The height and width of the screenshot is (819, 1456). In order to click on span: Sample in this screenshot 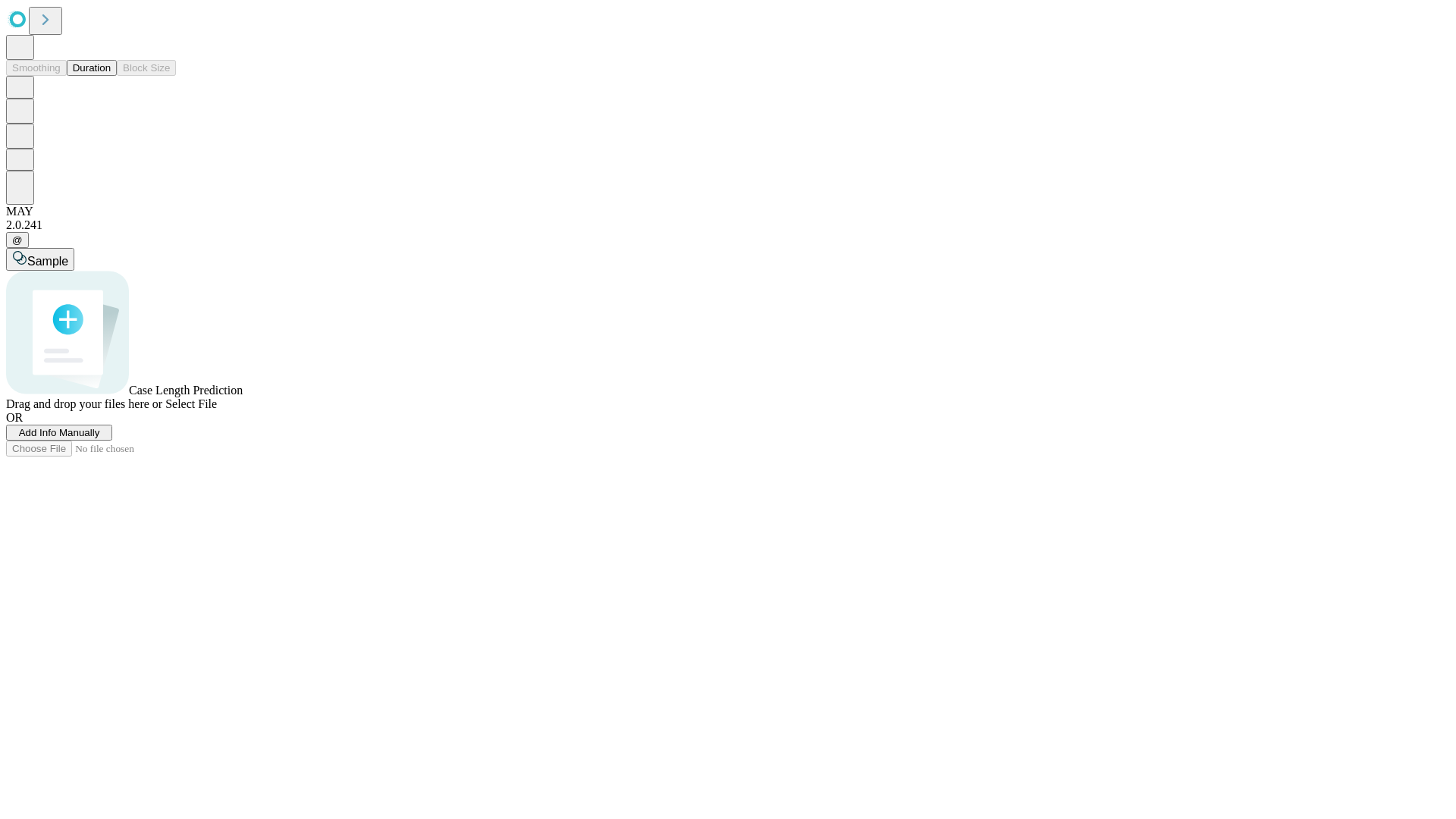, I will do `click(48, 261)`.